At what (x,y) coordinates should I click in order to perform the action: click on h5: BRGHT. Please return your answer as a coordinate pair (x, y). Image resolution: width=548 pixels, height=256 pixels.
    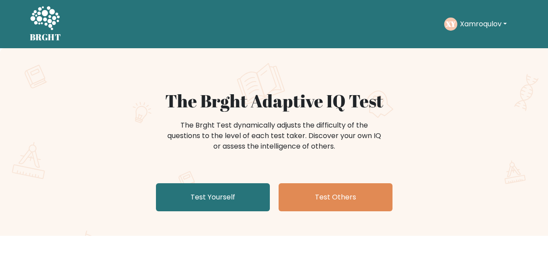
    Looking at the image, I should click on (46, 37).